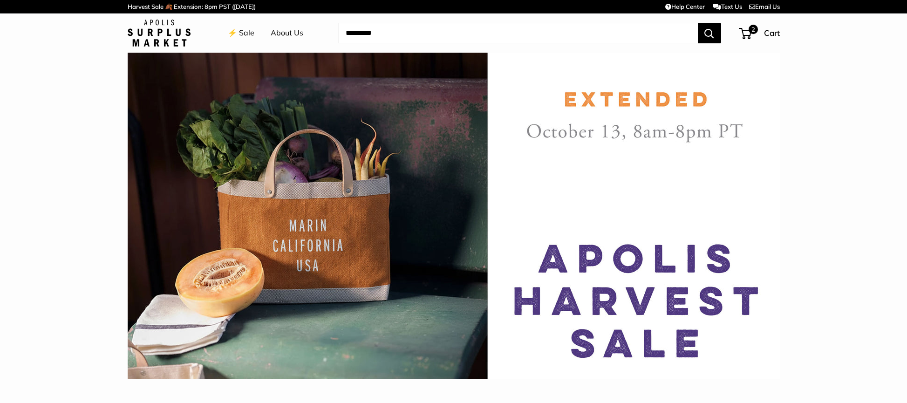  What do you see at coordinates (518, 33) in the screenshot?
I see `input: Search...` at bounding box center [518, 33].